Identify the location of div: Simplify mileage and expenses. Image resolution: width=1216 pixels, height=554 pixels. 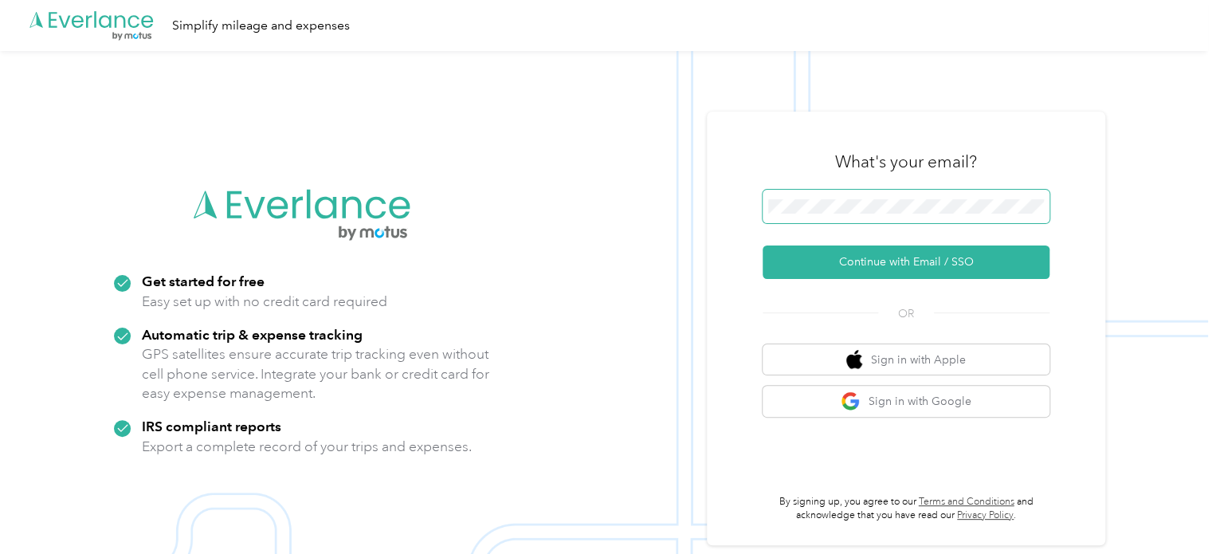
(261, 25).